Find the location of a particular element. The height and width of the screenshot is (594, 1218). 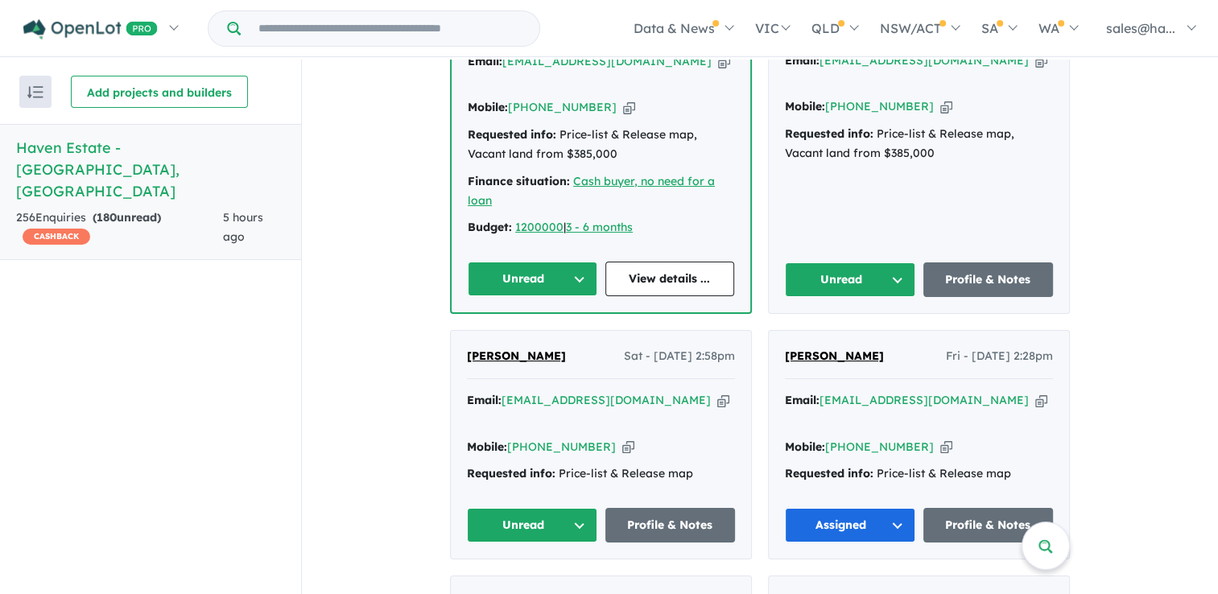

a: 3 - 6 months is located at coordinates (599, 227).